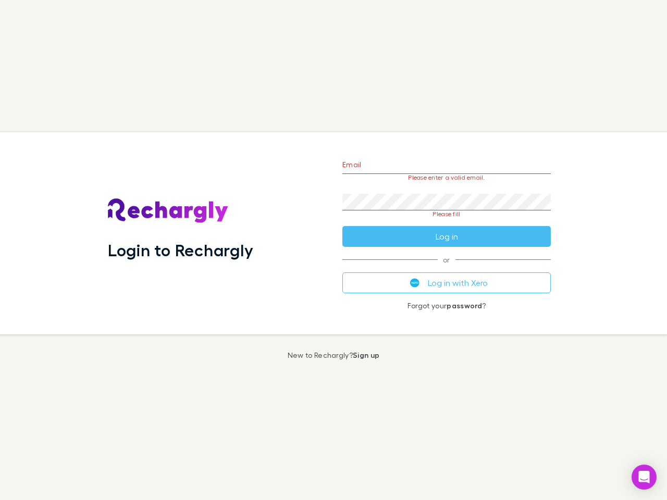 This screenshot has height=500, width=667. What do you see at coordinates (644, 477) in the screenshot?
I see `div: Open Intercom Messenger` at bounding box center [644, 477].